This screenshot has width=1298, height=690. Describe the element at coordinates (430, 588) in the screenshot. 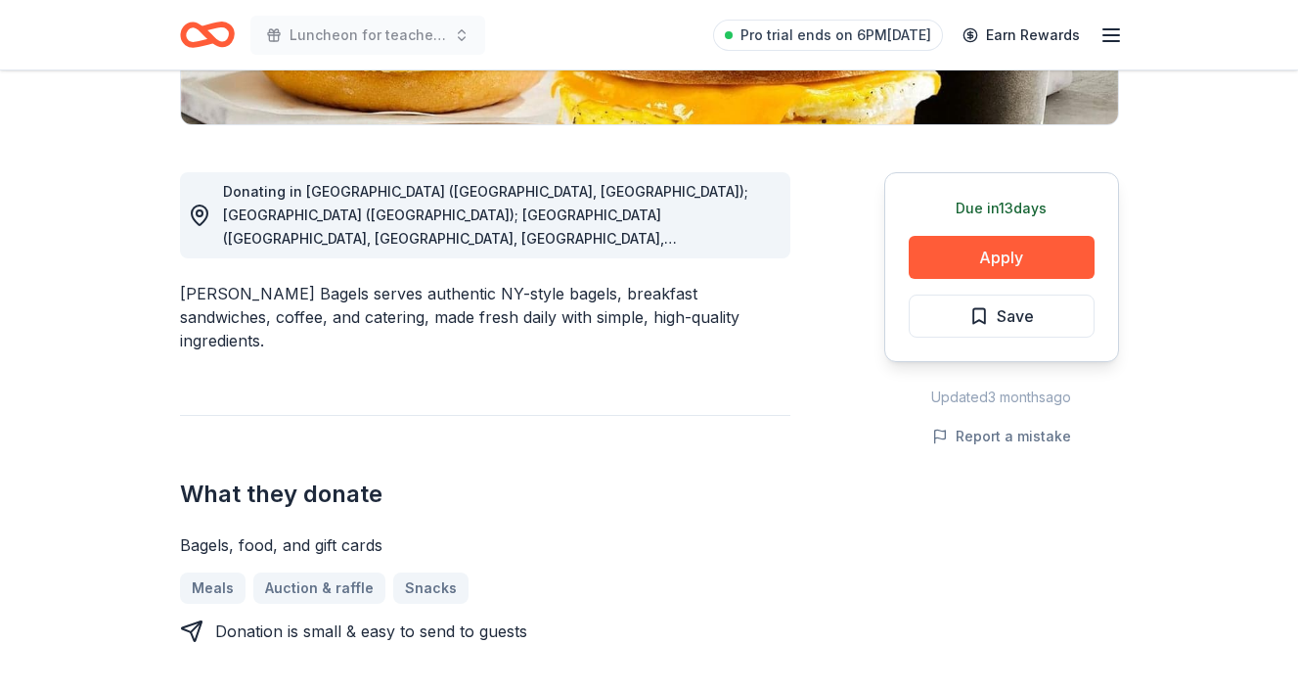

I see `a: Snacks` at that location.